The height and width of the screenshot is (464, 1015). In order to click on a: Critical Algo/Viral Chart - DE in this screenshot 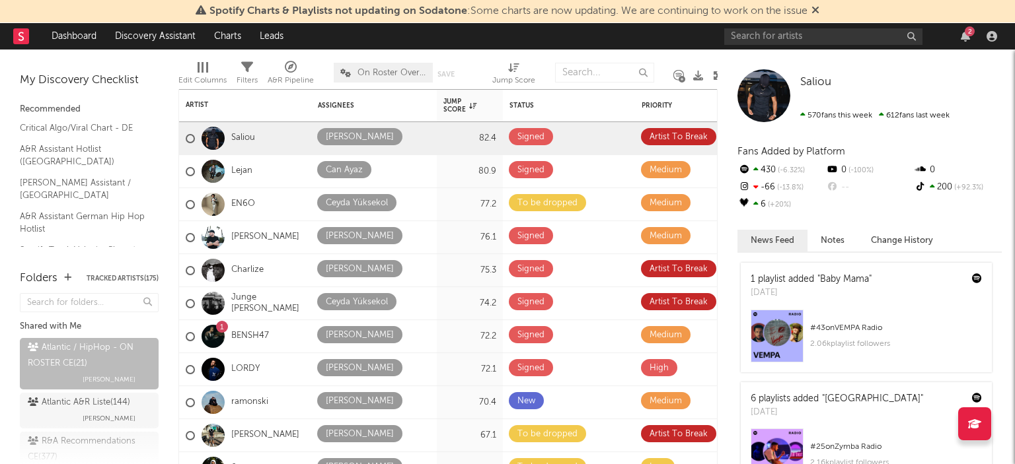, I will do `click(83, 128)`.